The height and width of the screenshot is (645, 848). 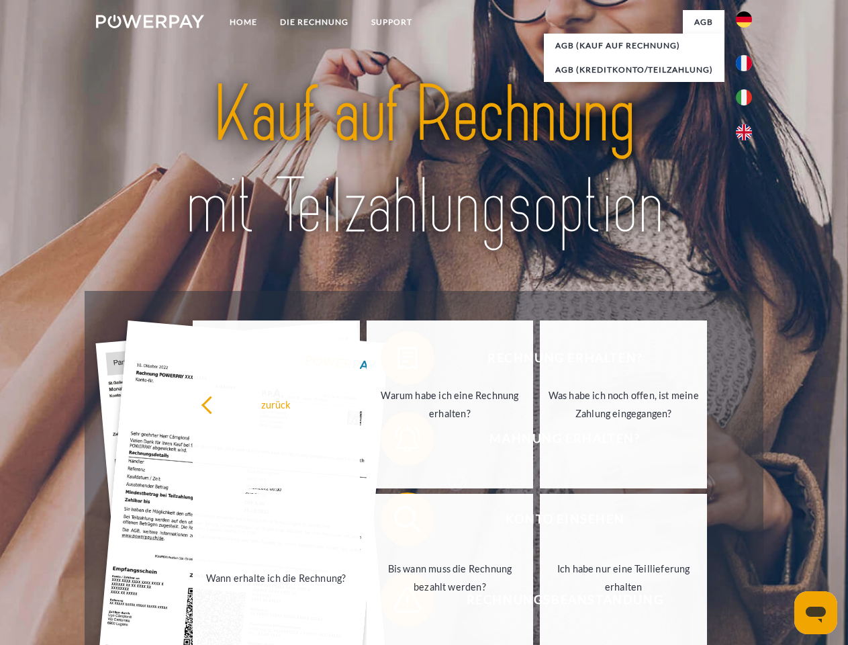 What do you see at coordinates (623, 578) in the screenshot?
I see `div: Ich habe nur eine Teillieferung erhalten` at bounding box center [623, 578].